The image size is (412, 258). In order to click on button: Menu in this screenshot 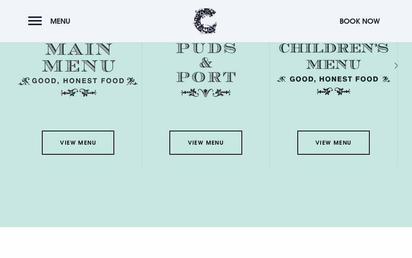, I will do `click(51, 21)`.